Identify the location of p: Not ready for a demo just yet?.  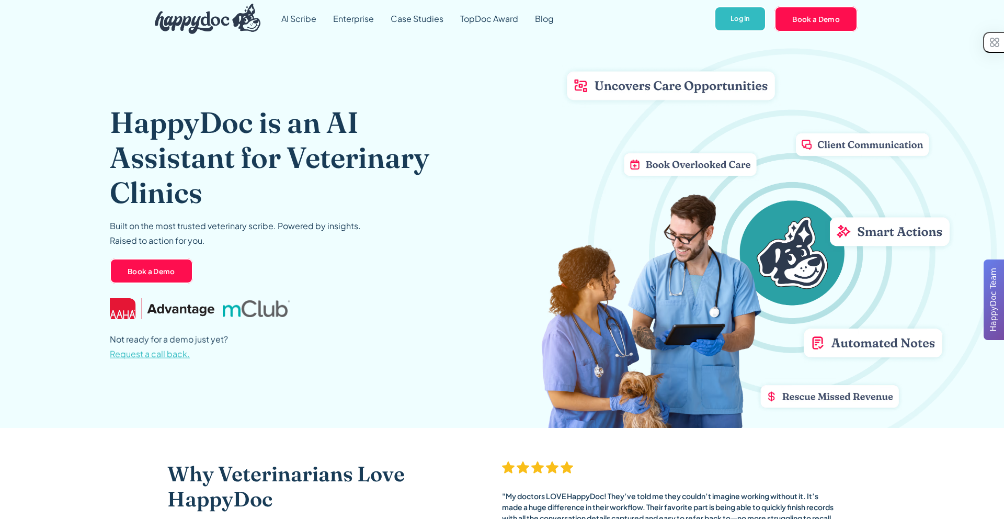
(169, 346).